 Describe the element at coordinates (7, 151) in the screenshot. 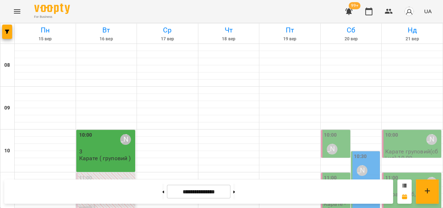

I see `h6: 10` at that location.